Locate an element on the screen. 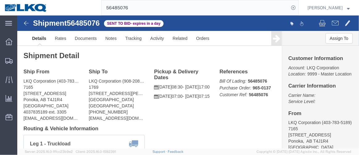 This screenshot has width=359, height=155. span: Krisann Metzger is located at coordinates (326, 8).